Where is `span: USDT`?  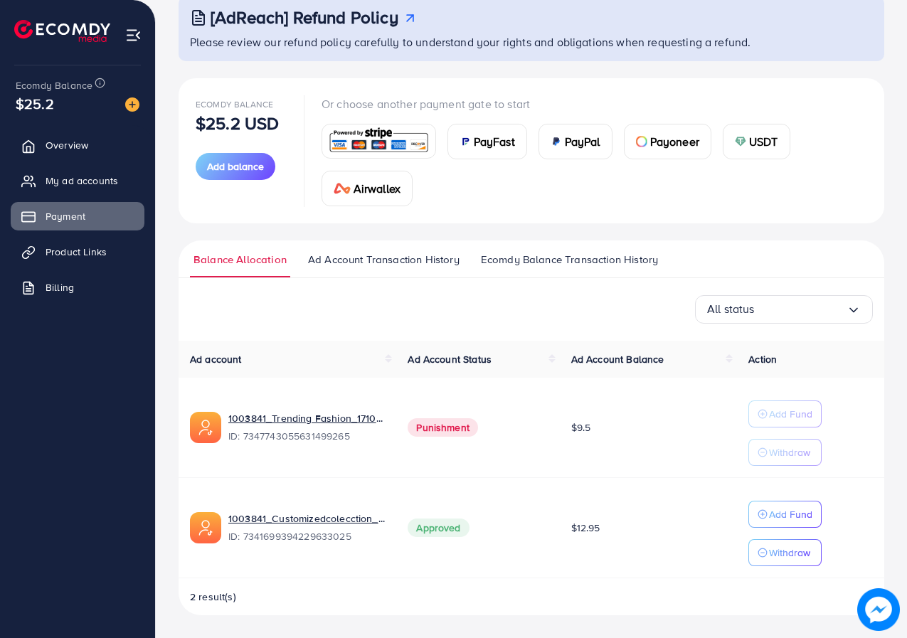
span: USDT is located at coordinates (763, 142).